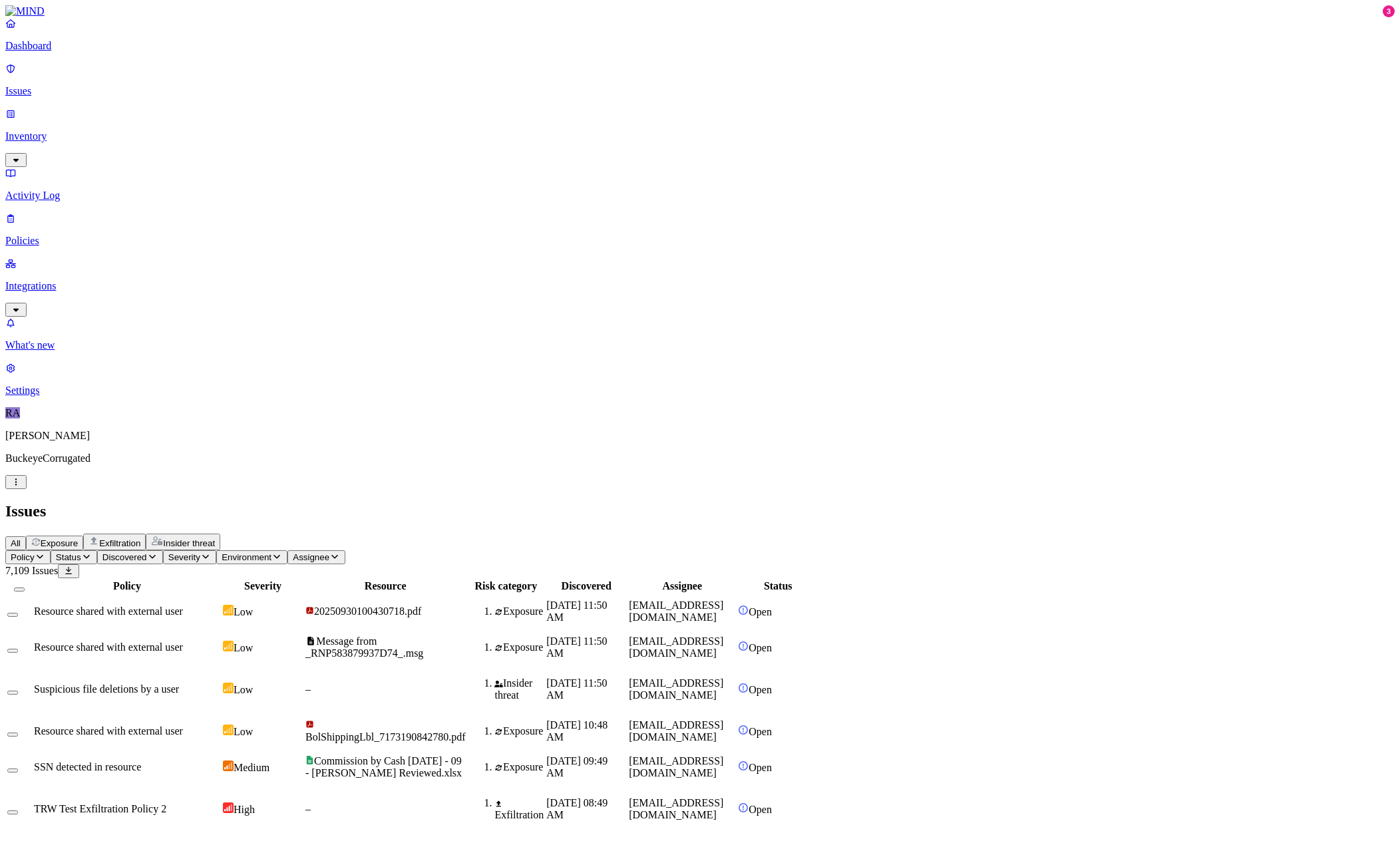 The height and width of the screenshot is (845, 1400). I want to click on div: Resource, so click(385, 586).